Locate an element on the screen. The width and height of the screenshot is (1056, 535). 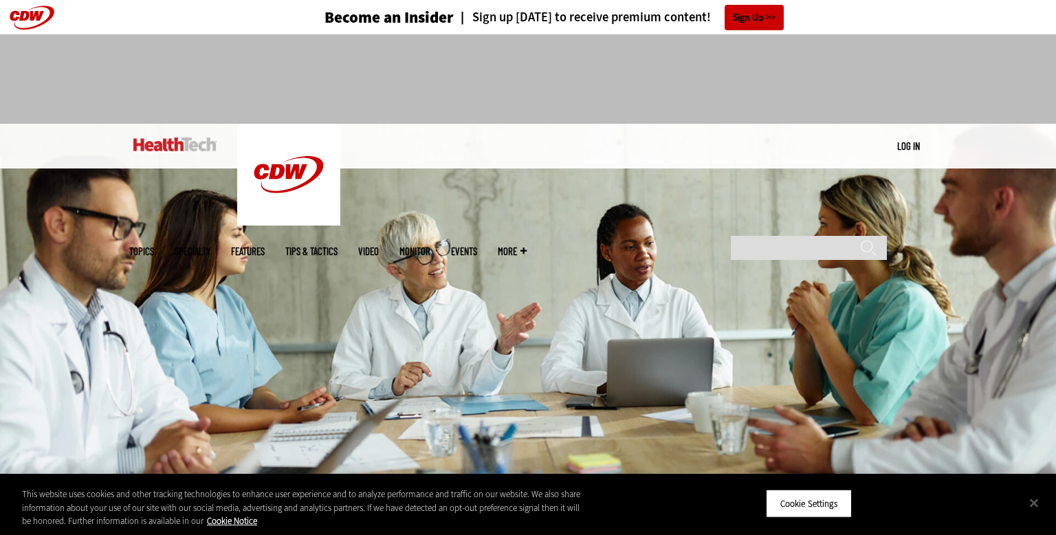
a: Become an Insider is located at coordinates (363, 17).